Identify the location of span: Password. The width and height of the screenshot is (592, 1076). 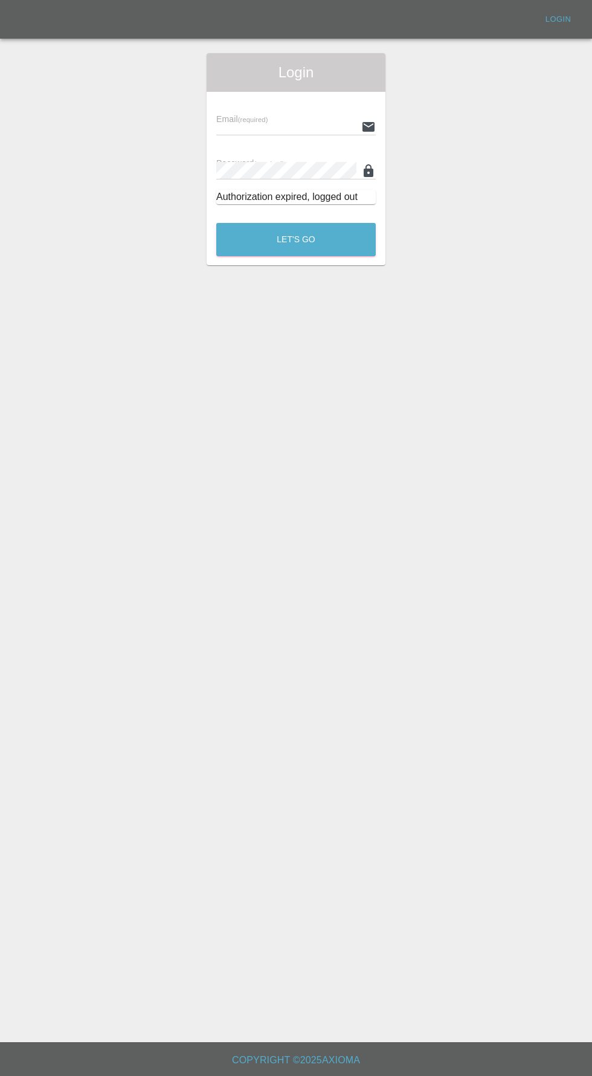
(250, 163).